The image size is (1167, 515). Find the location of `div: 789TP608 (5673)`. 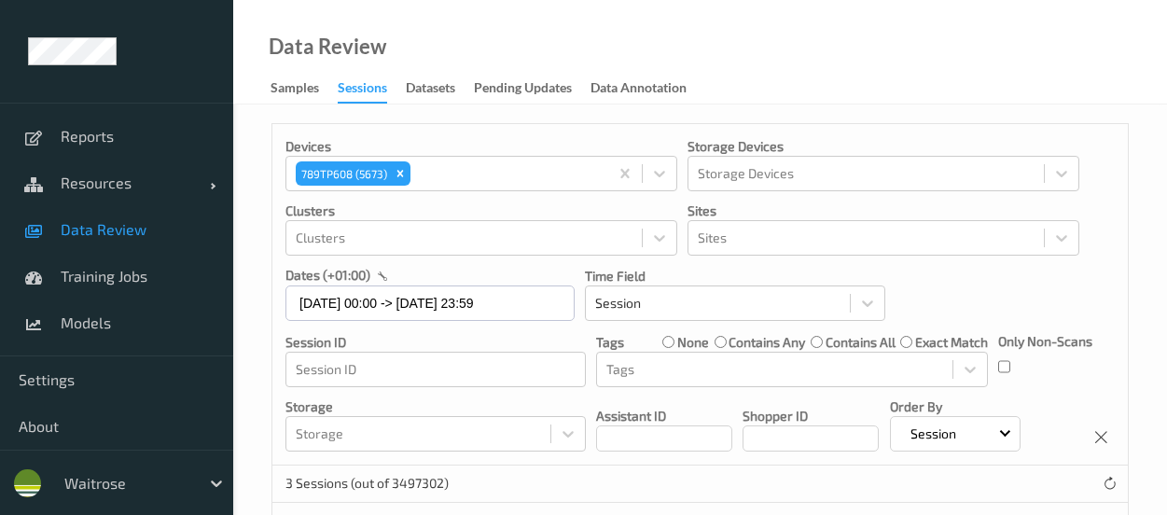

div: 789TP608 (5673) is located at coordinates (342, 174).